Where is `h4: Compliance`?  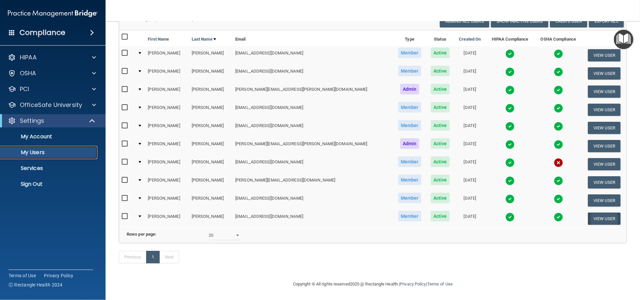
h4: Compliance is located at coordinates (42, 33).